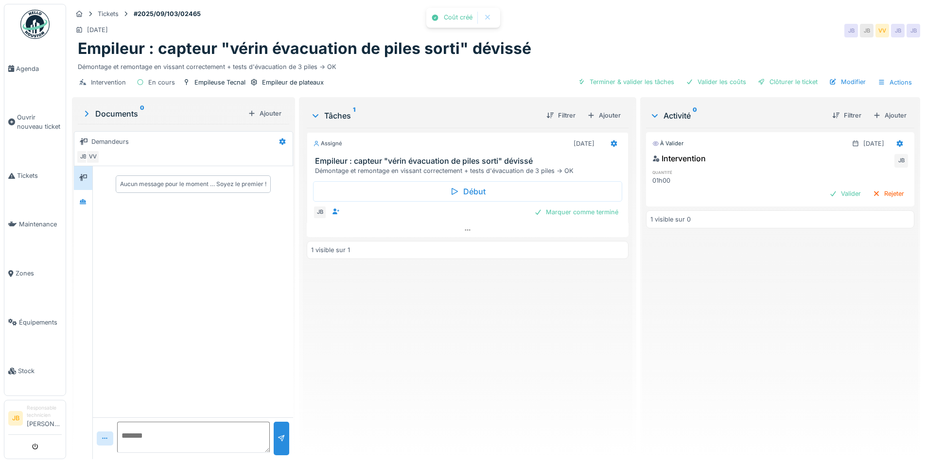 The width and height of the screenshot is (926, 463). What do you see at coordinates (167, 14) in the screenshot?
I see `strong: #2025/09/103/02465` at bounding box center [167, 14].